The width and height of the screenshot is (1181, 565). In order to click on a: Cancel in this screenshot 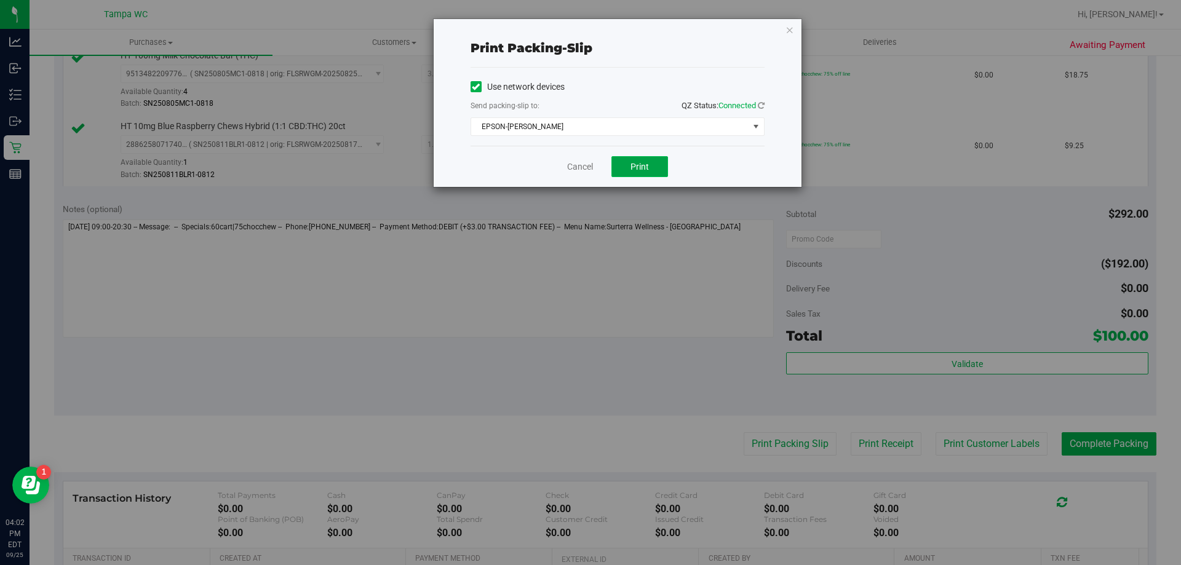, I will do `click(580, 167)`.